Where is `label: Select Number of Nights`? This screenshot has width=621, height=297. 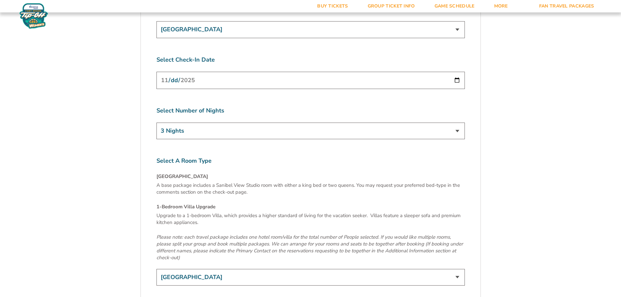
label: Select Number of Nights is located at coordinates (311, 110).